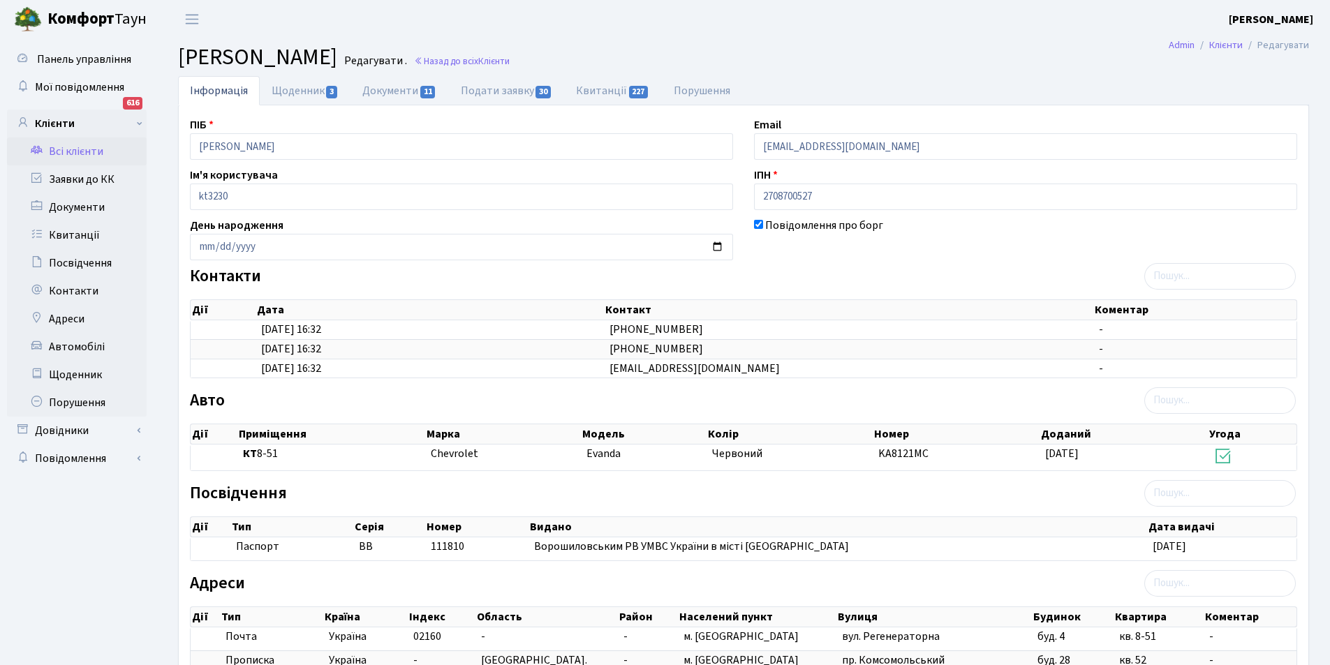 This screenshot has width=1330, height=665. Describe the element at coordinates (77, 152) in the screenshot. I see `a: Всі клієнти` at that location.